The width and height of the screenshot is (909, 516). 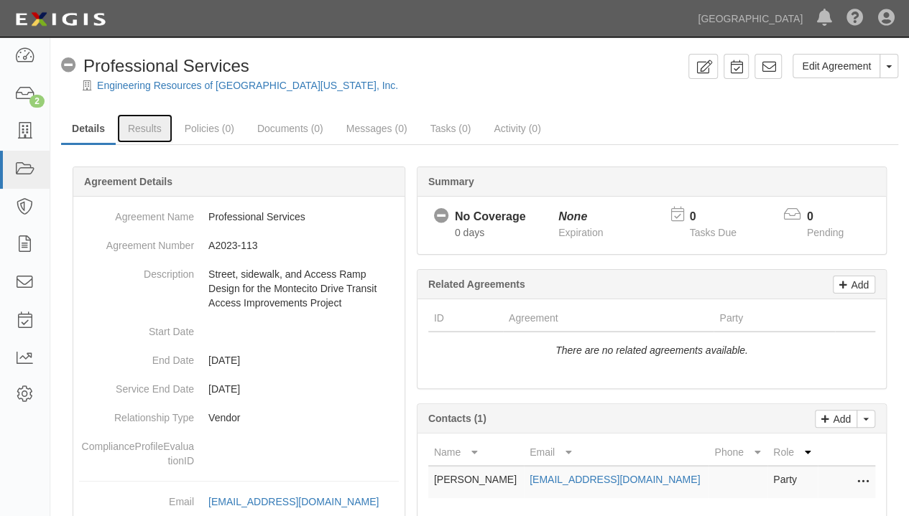 What do you see at coordinates (303, 289) in the screenshot?
I see `p: Street, sidewalk, and Access Ramp Design for the Montecito Drive Transit Access Improvements Project` at bounding box center [303, 289].